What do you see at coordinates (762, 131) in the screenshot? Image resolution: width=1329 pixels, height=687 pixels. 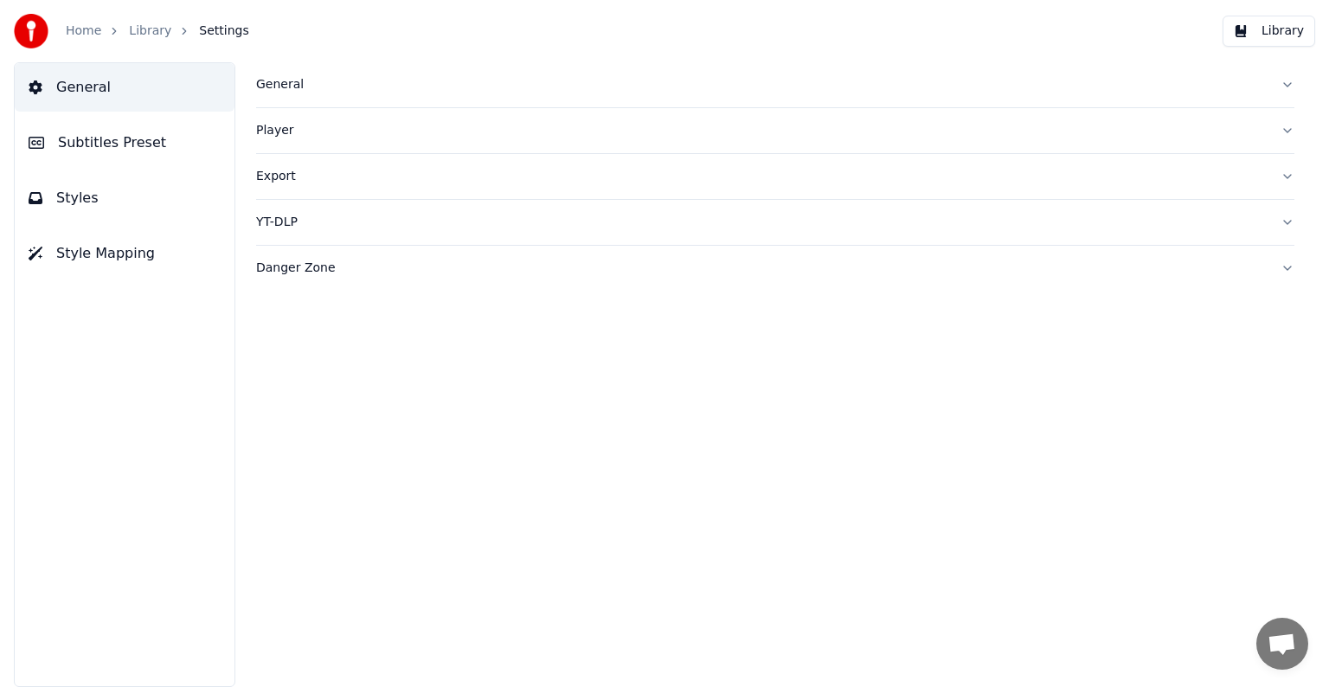 I see `div: Player` at bounding box center [762, 131].